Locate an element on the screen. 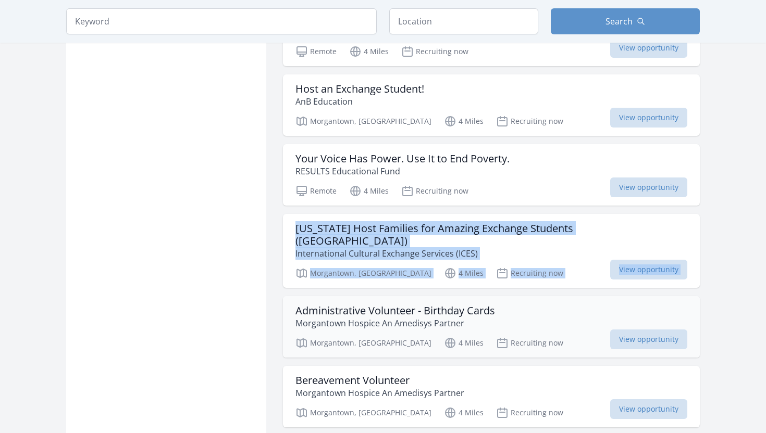 This screenshot has height=433, width=766. h3: Your Voice Has Power. Use It to End Poverty. is located at coordinates (402, 159).